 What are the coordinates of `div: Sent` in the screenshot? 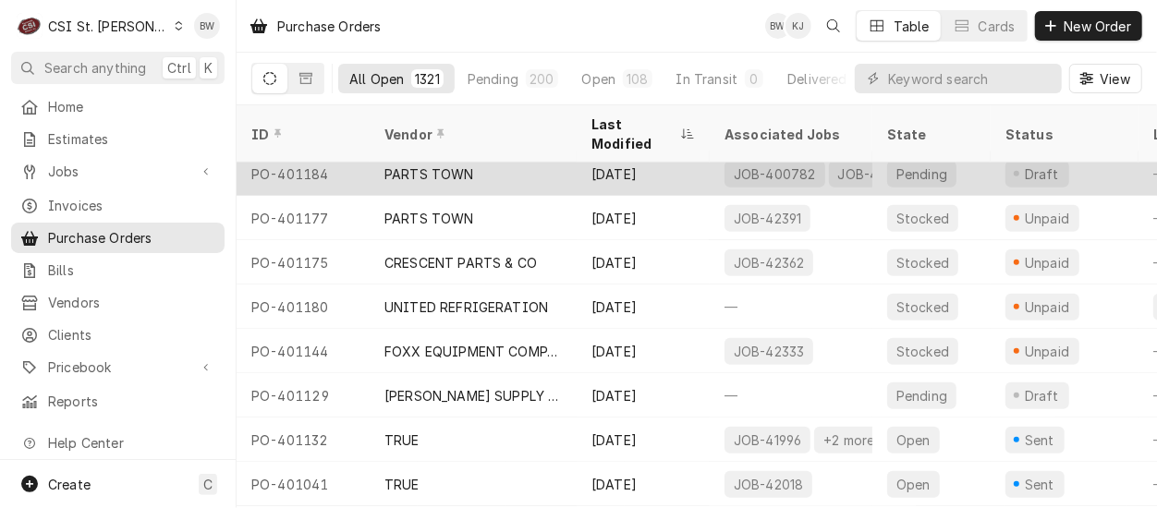 It's located at (1040, 440).